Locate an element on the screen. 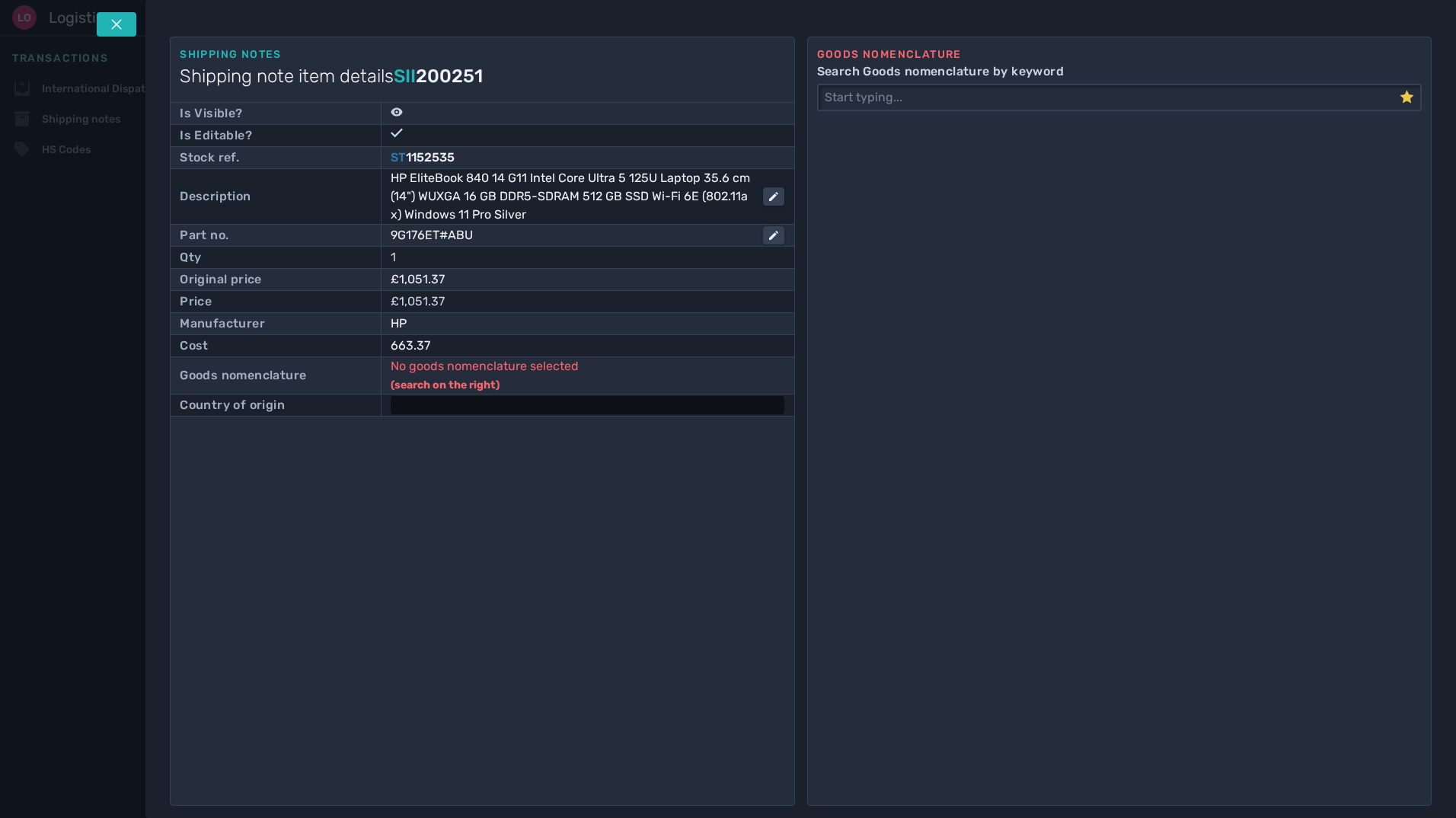  div: Price is located at coordinates (195, 301).